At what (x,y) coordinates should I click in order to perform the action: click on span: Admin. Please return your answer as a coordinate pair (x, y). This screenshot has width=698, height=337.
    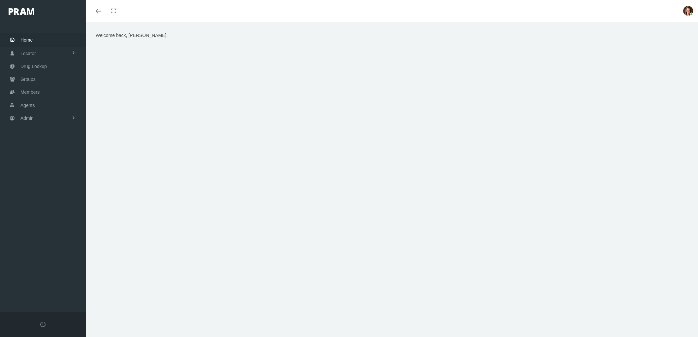
    Looking at the image, I should click on (27, 118).